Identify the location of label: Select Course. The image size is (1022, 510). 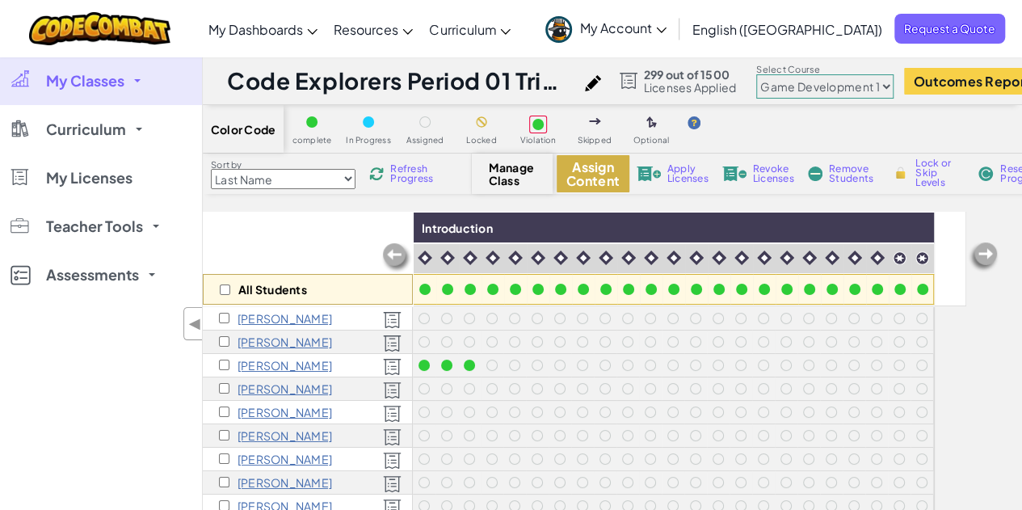
(825, 69).